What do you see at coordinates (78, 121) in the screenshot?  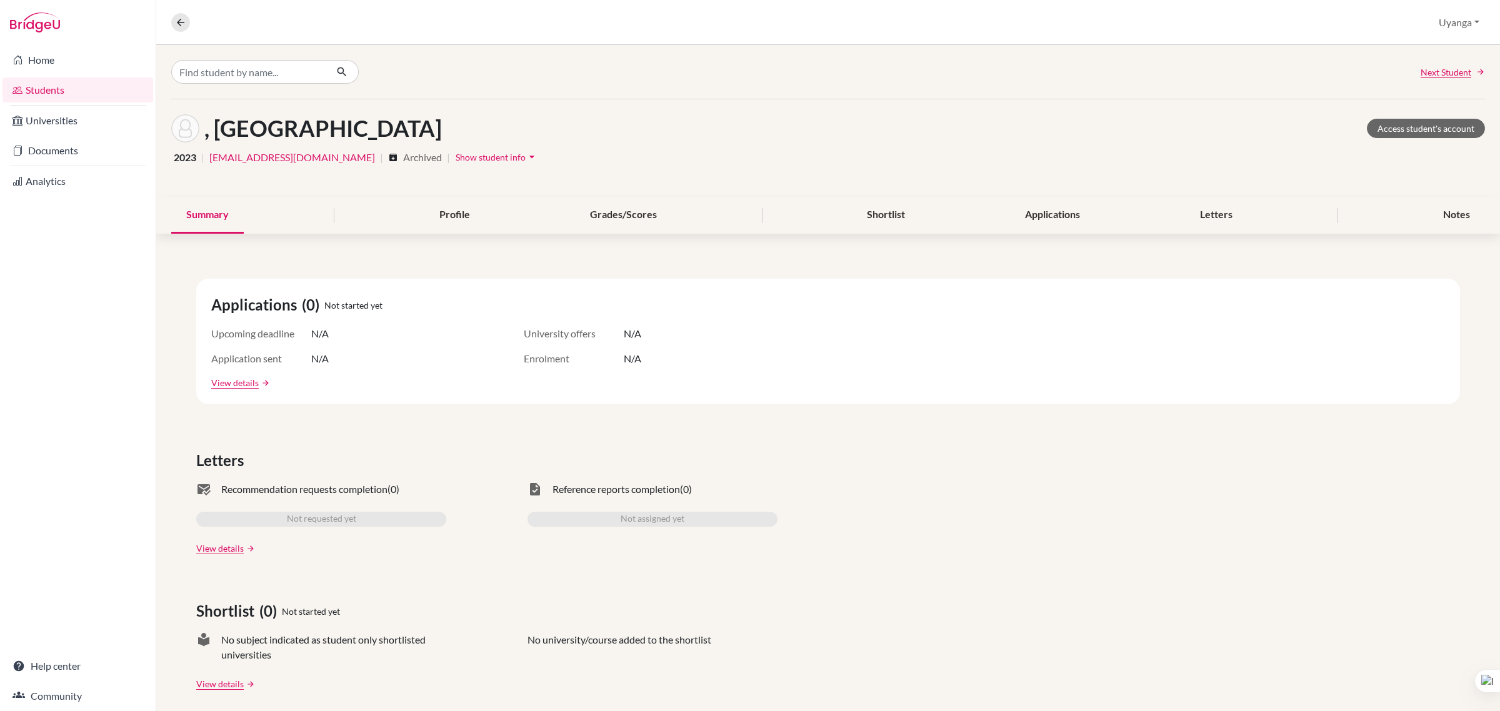 I see `a: Universities` at bounding box center [78, 121].